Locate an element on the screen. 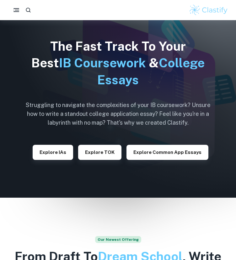  a: Explore IAs is located at coordinates (53, 151).